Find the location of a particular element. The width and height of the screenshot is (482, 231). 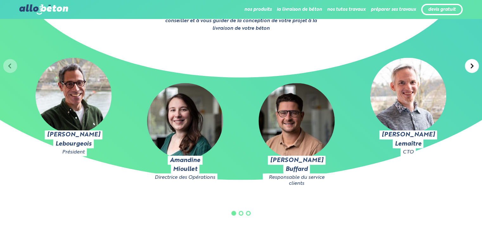

h4: Mioullet is located at coordinates (185, 169).